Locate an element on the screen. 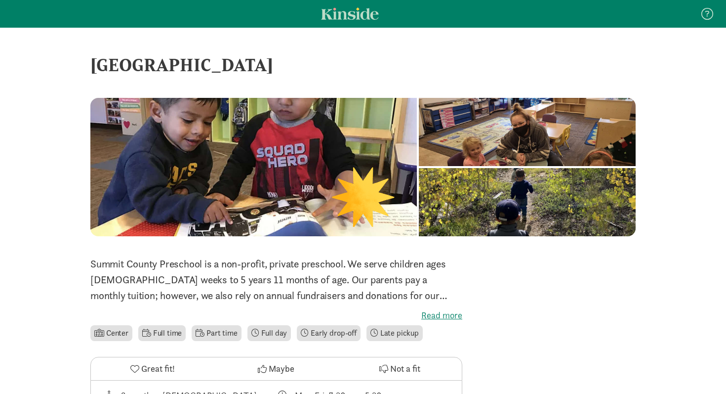 Image resolution: width=726 pixels, height=394 pixels. li: Part time is located at coordinates (216, 333).